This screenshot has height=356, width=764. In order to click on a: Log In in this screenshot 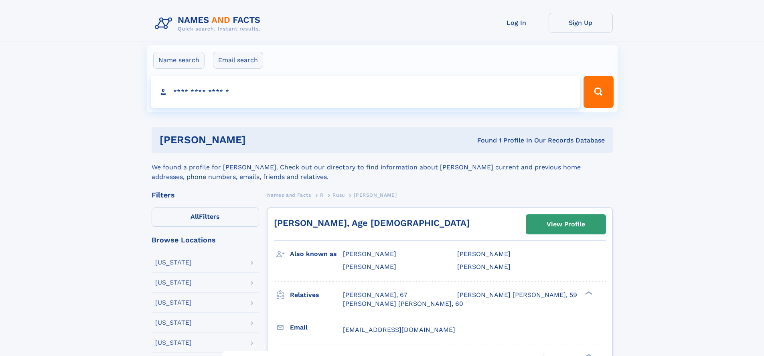, I will do `click(517, 22)`.